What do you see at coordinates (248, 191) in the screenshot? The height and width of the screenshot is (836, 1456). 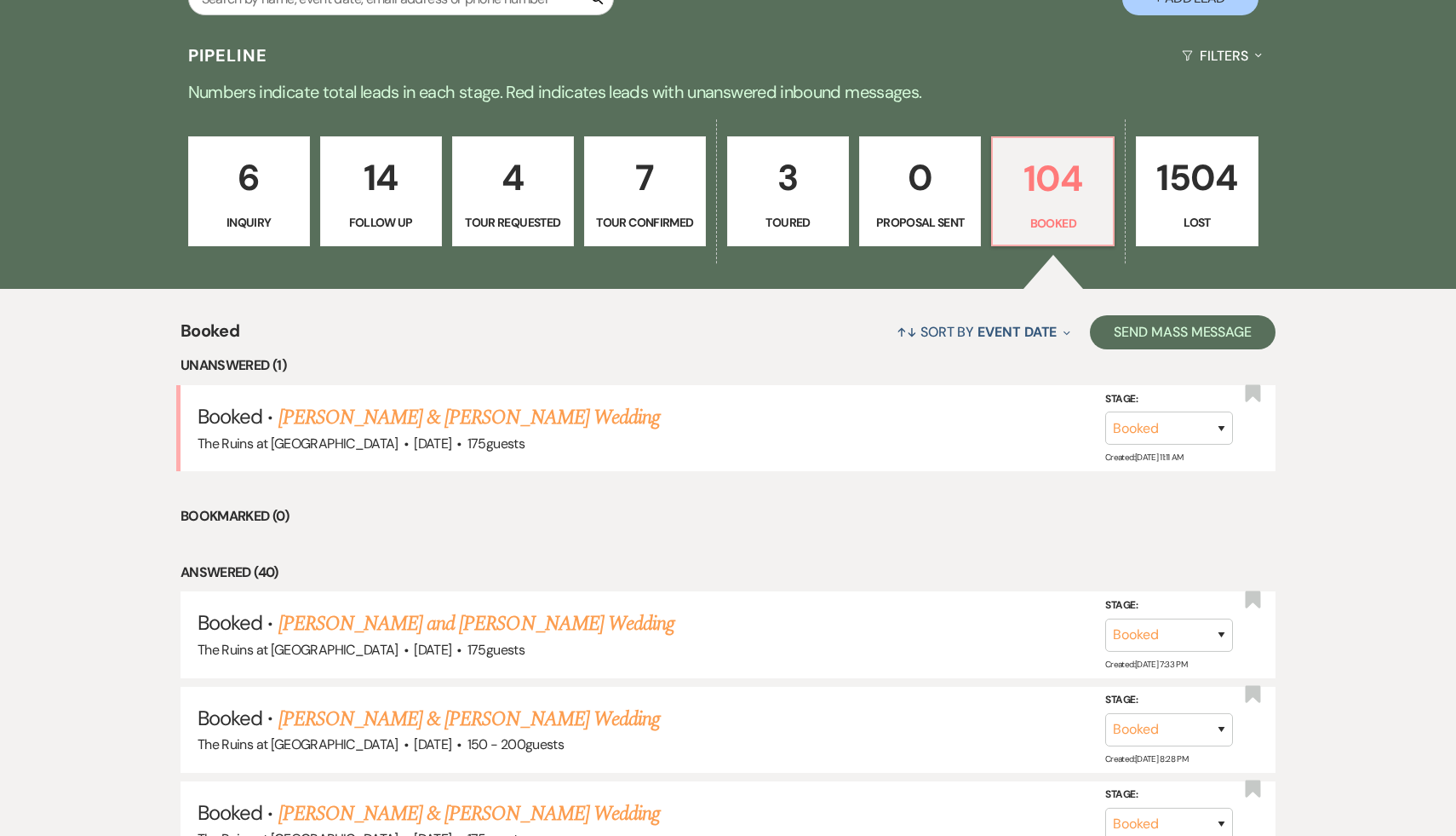 I see `a: 6Inquiry` at bounding box center [248, 191].